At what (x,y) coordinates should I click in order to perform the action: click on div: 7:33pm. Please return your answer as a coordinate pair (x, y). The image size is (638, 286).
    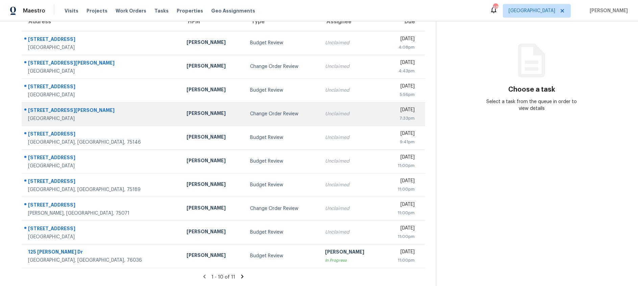
    Looking at the image, I should click on (402, 118).